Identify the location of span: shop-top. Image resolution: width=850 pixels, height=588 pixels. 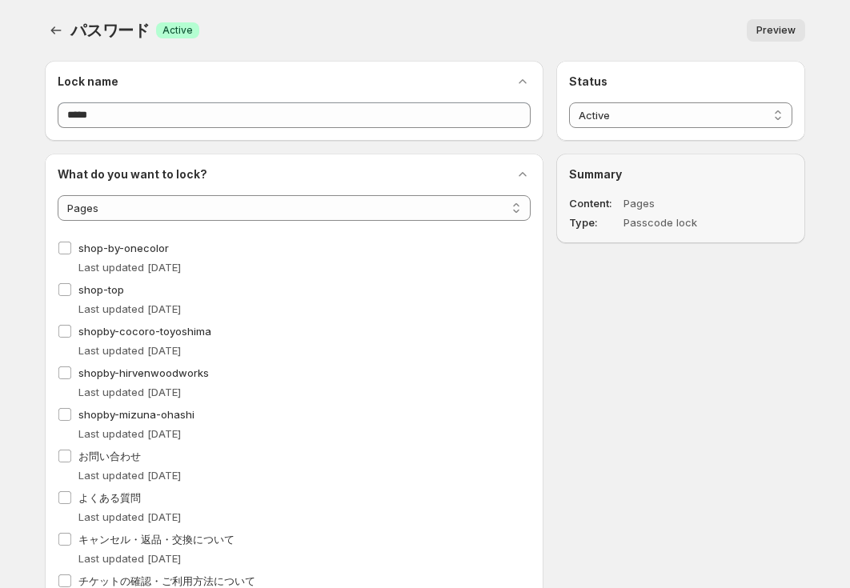
(101, 290).